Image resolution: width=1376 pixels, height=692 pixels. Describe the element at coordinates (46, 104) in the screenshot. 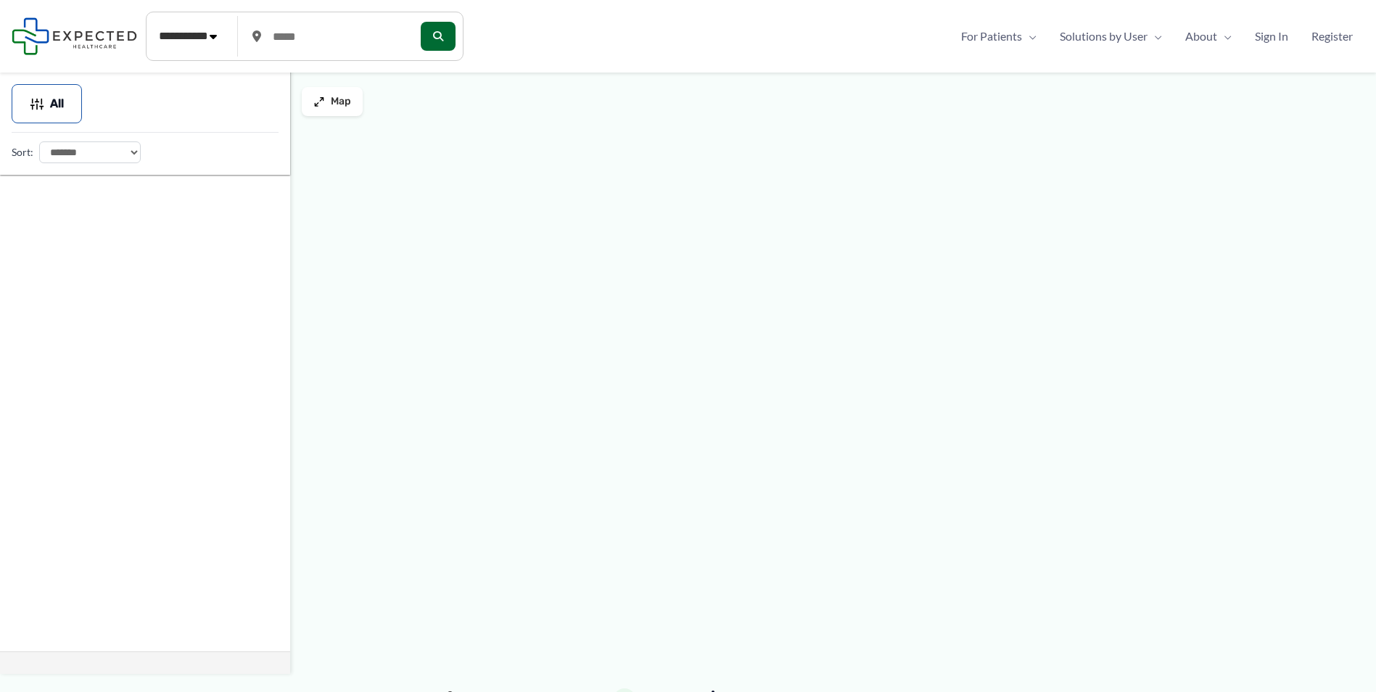

I see `button: All` at that location.